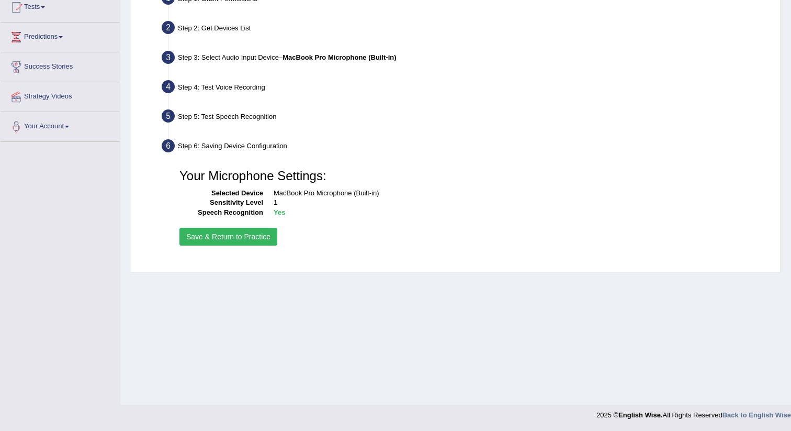 This screenshot has height=431, width=791. Describe the element at coordinates (471, 176) in the screenshot. I see `h3: Your Microphone Settings:` at that location.